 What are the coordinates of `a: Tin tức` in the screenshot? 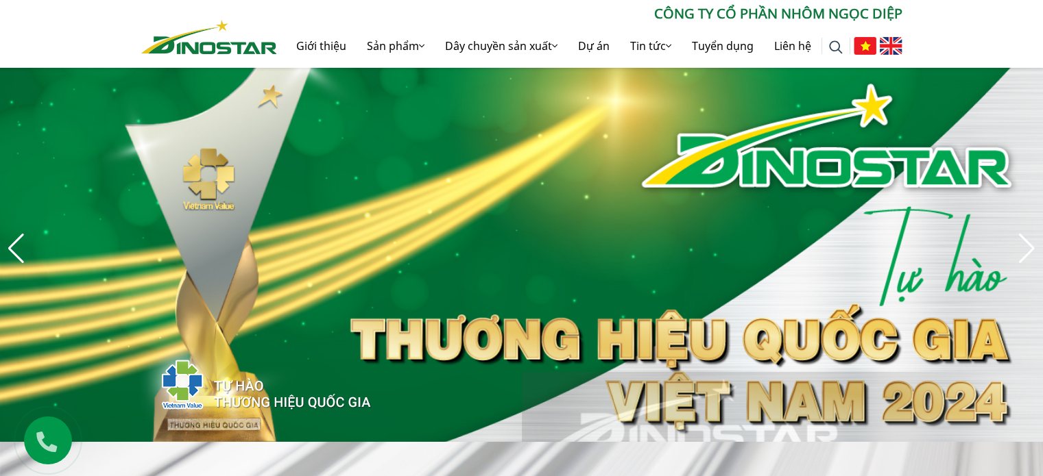 It's located at (651, 46).